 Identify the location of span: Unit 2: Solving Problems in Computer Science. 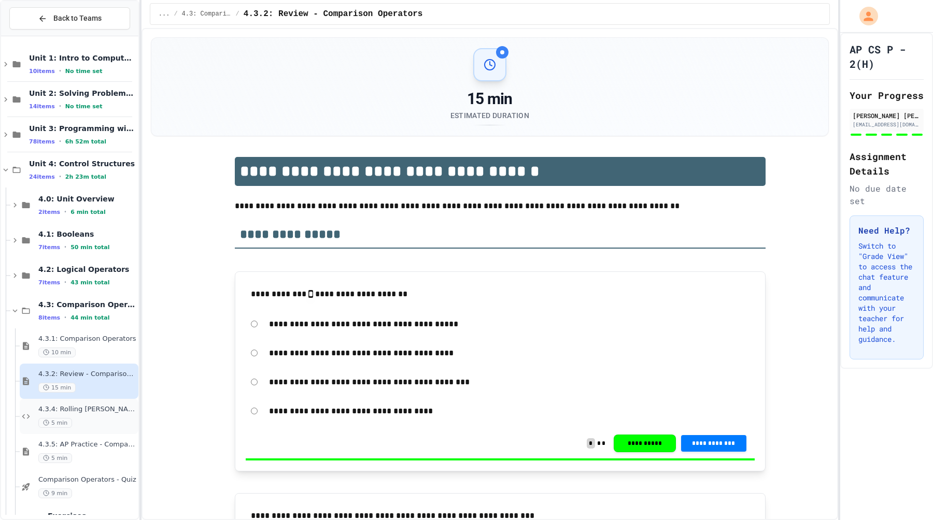
(82, 93).